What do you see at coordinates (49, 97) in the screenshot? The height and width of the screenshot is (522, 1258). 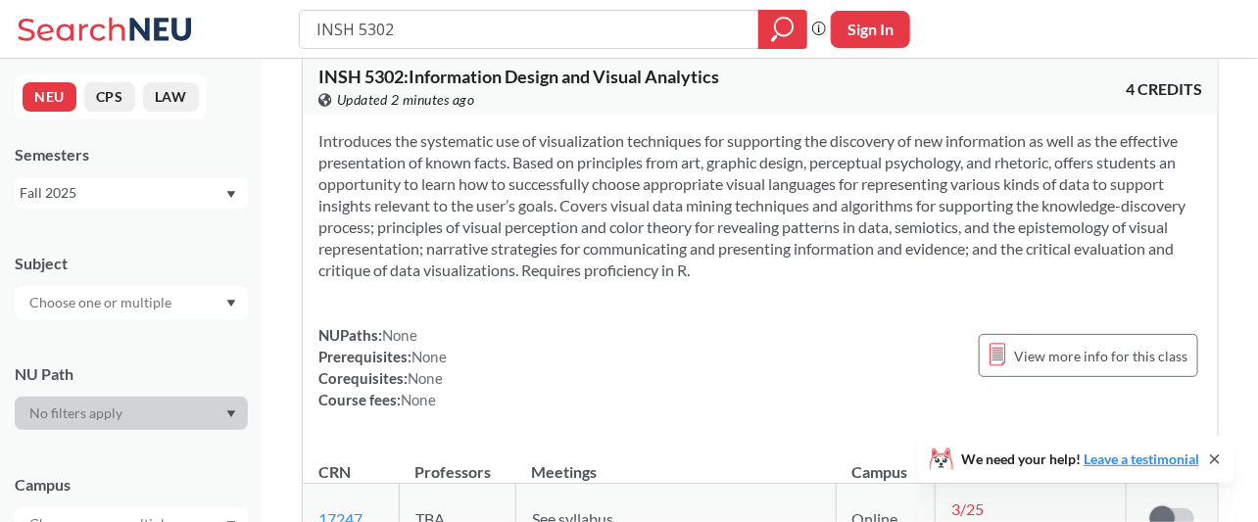 I see `button: NEU` at bounding box center [49, 97].